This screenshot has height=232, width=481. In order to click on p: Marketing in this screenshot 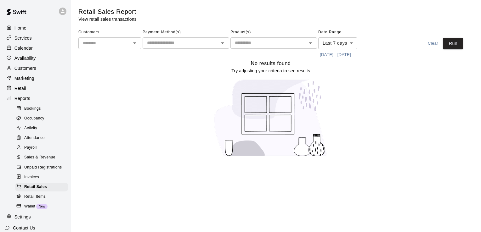, I will do `click(24, 78)`.